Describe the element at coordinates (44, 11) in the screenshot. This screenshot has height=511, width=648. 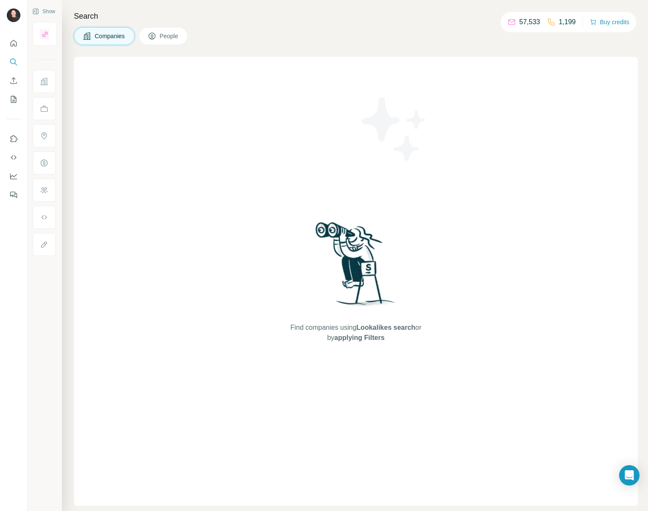
I see `button: Show` at that location.